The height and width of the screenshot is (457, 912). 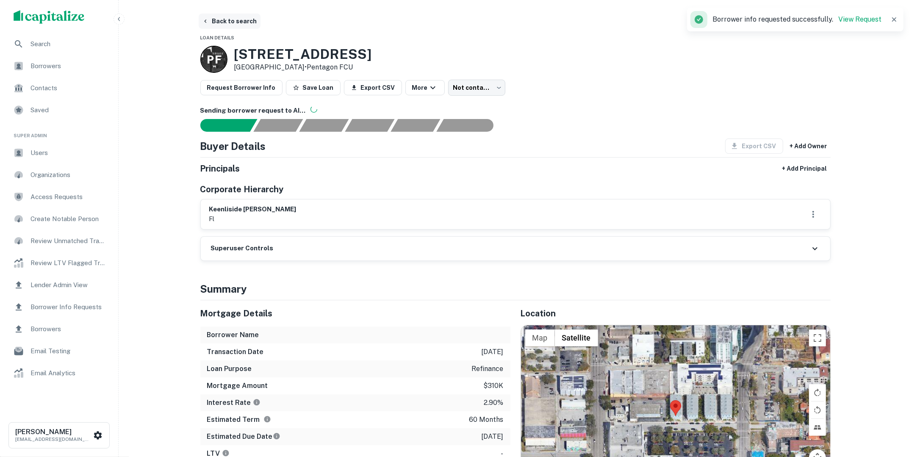 I want to click on div: Saved, so click(x=59, y=110).